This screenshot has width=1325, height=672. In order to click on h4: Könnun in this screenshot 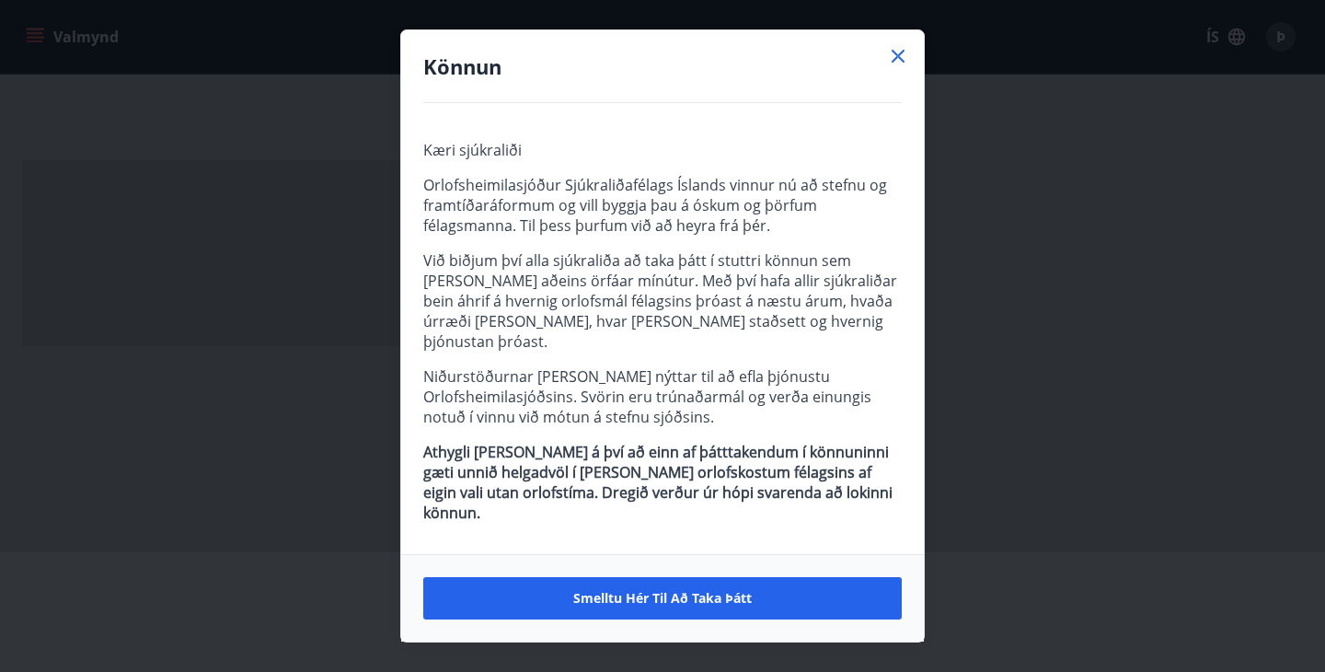, I will do `click(662, 66)`.